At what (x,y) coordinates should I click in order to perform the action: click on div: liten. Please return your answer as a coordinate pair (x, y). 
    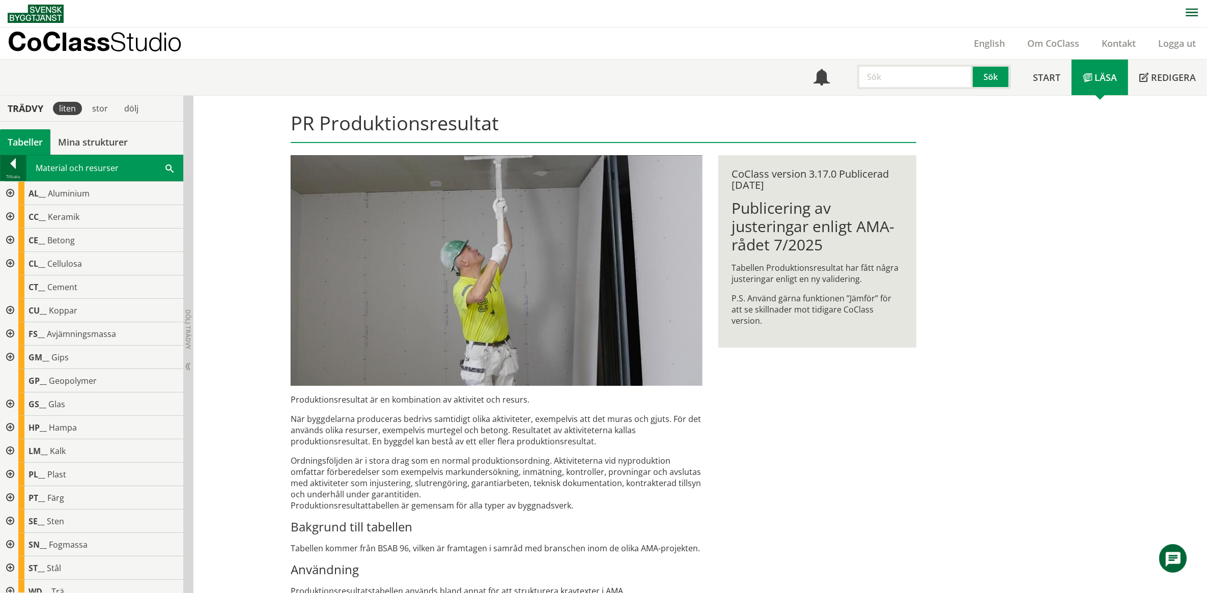
    Looking at the image, I should click on (67, 108).